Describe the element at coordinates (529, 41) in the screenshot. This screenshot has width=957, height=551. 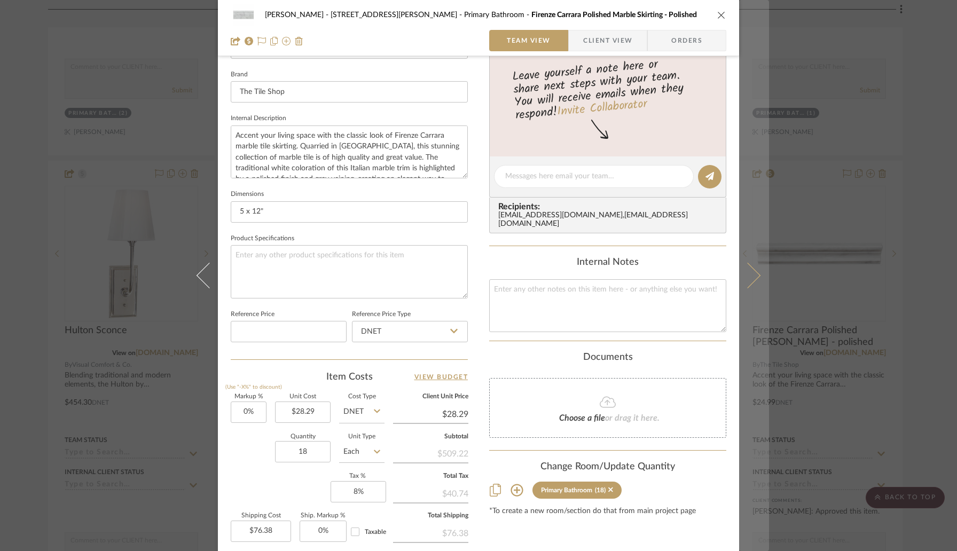
I see `span: Team View` at that location.